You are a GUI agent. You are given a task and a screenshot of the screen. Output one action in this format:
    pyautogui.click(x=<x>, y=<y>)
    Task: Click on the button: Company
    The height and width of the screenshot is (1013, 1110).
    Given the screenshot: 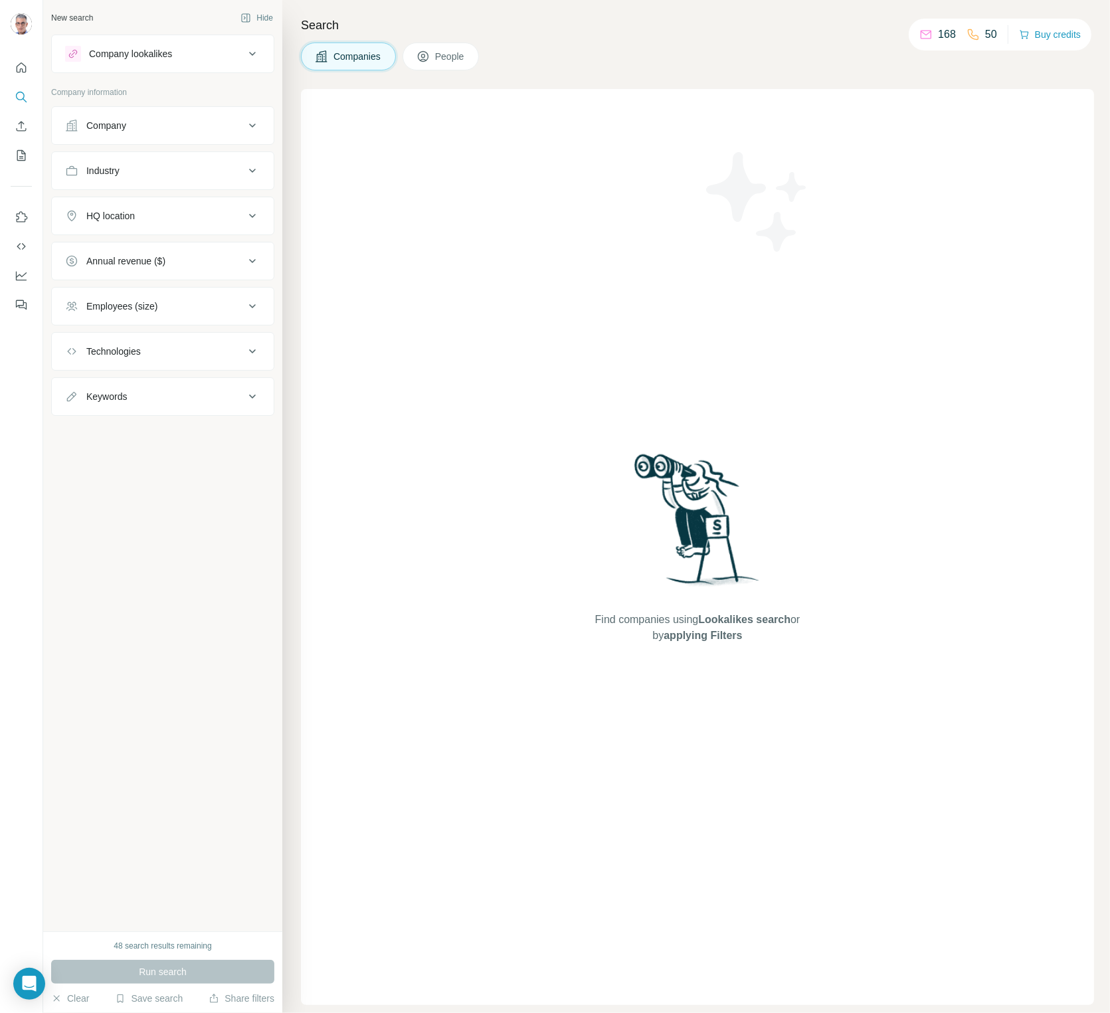 What is the action you would take?
    pyautogui.click(x=163, y=126)
    